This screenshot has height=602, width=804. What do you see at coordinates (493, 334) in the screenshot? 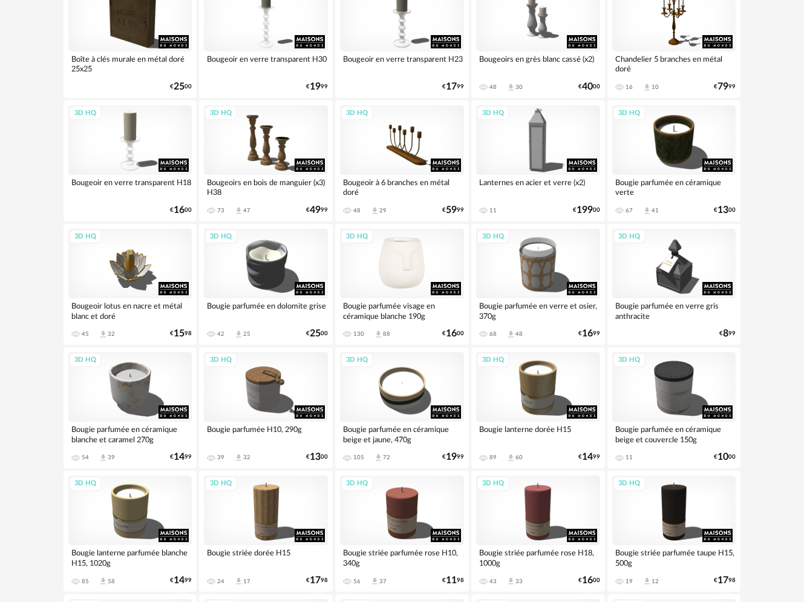
I see `div: 68` at bounding box center [493, 334].